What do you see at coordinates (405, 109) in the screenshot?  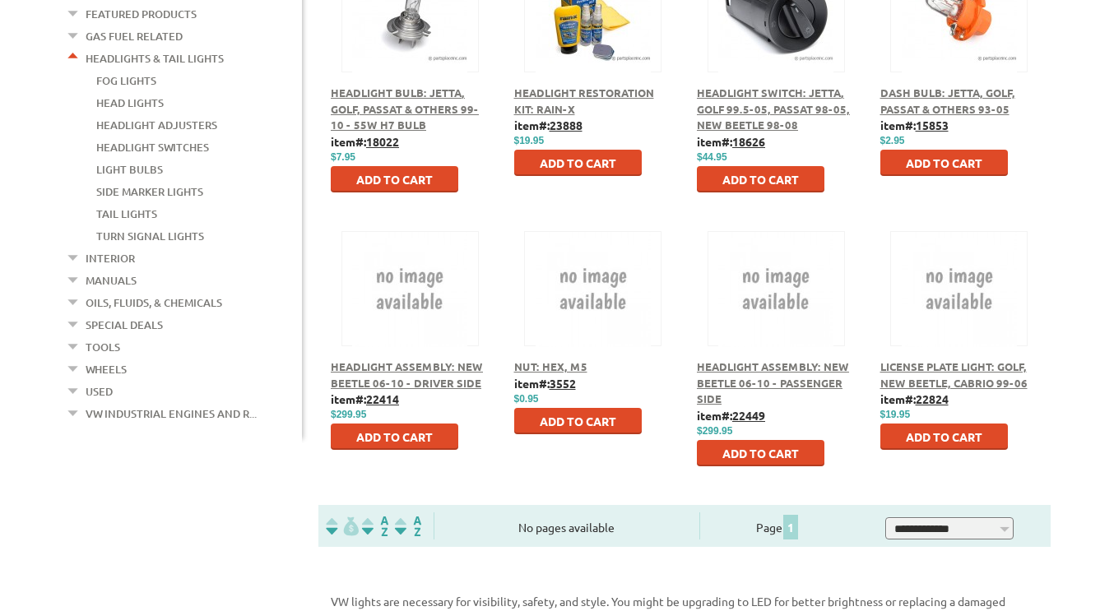 I see `span: Headlight Bulb: Jetta, Golf, Passat & Others 99-10 - 55W H7 Bulb` at bounding box center [405, 109].